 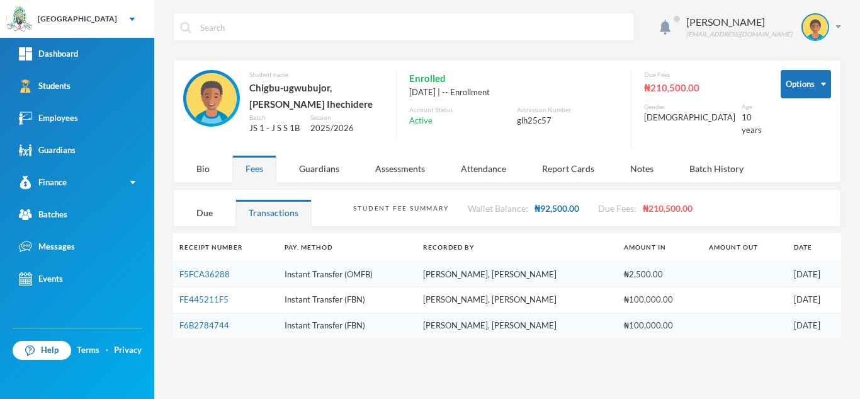 I want to click on a: Privacy, so click(x=128, y=350).